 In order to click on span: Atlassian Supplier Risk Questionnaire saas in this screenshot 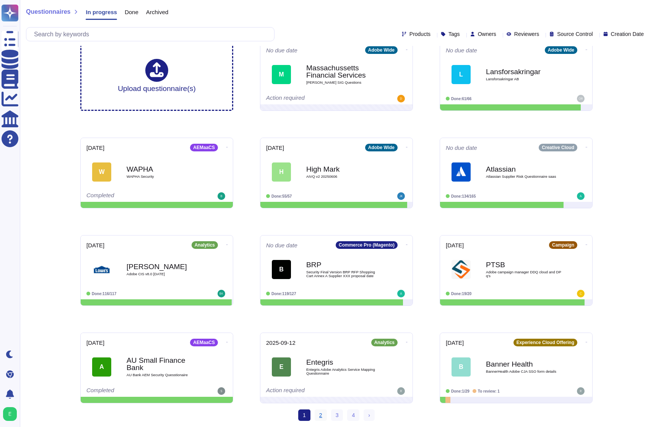, I will do `click(524, 177)`.